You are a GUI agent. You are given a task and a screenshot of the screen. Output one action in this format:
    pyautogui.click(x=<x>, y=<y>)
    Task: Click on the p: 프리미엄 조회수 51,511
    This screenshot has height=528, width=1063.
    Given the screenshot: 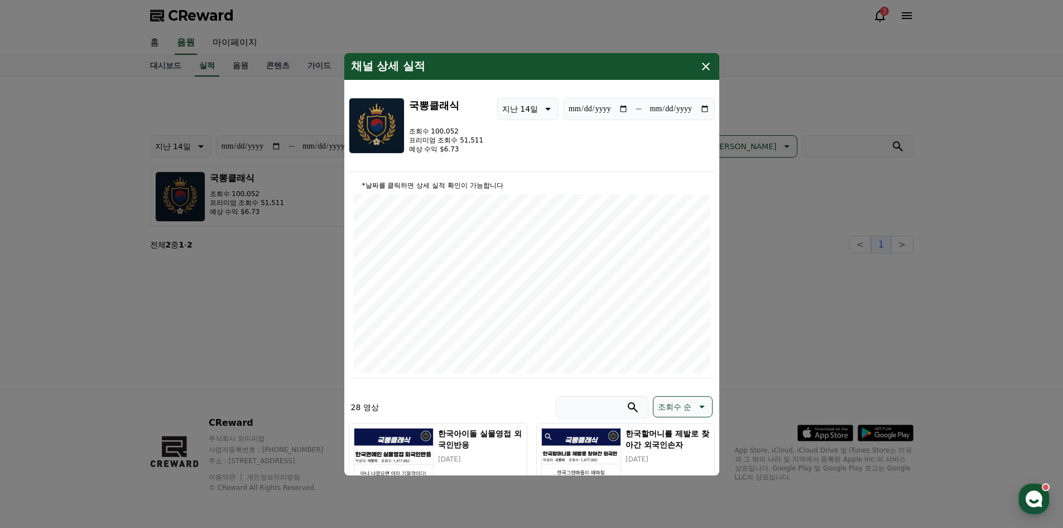 What is the action you would take?
    pyautogui.click(x=447, y=140)
    